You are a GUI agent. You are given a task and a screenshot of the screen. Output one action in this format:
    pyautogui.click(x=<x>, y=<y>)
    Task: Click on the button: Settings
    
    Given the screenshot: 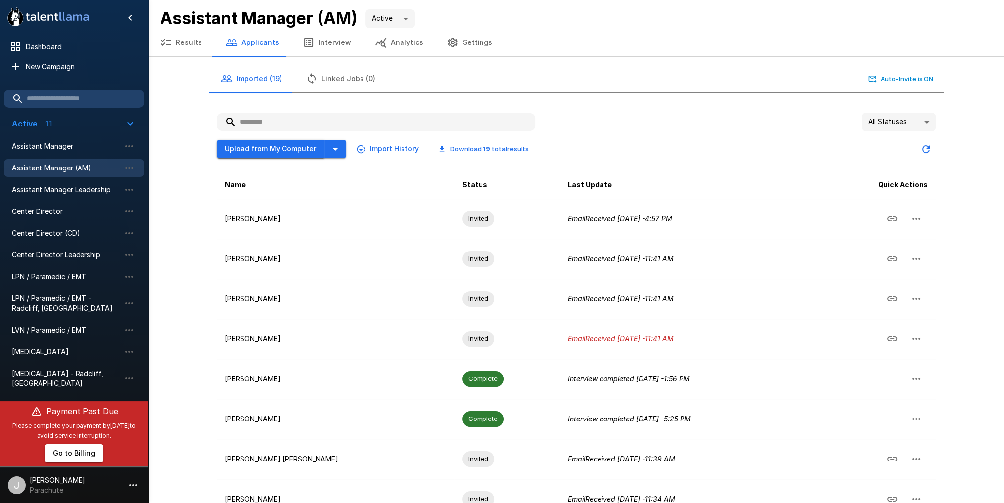 What is the action you would take?
    pyautogui.click(x=470, y=42)
    